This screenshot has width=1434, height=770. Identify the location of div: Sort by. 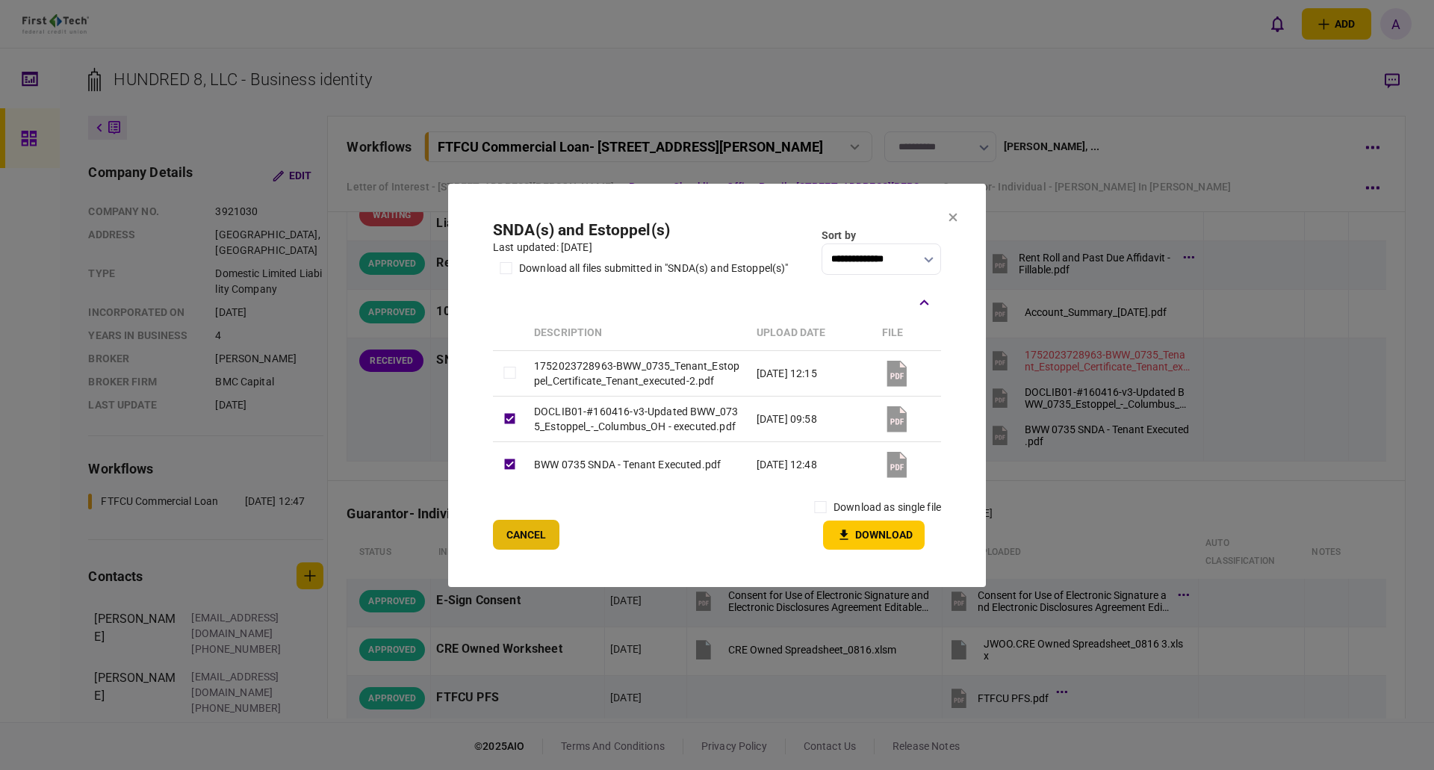
(881, 235).